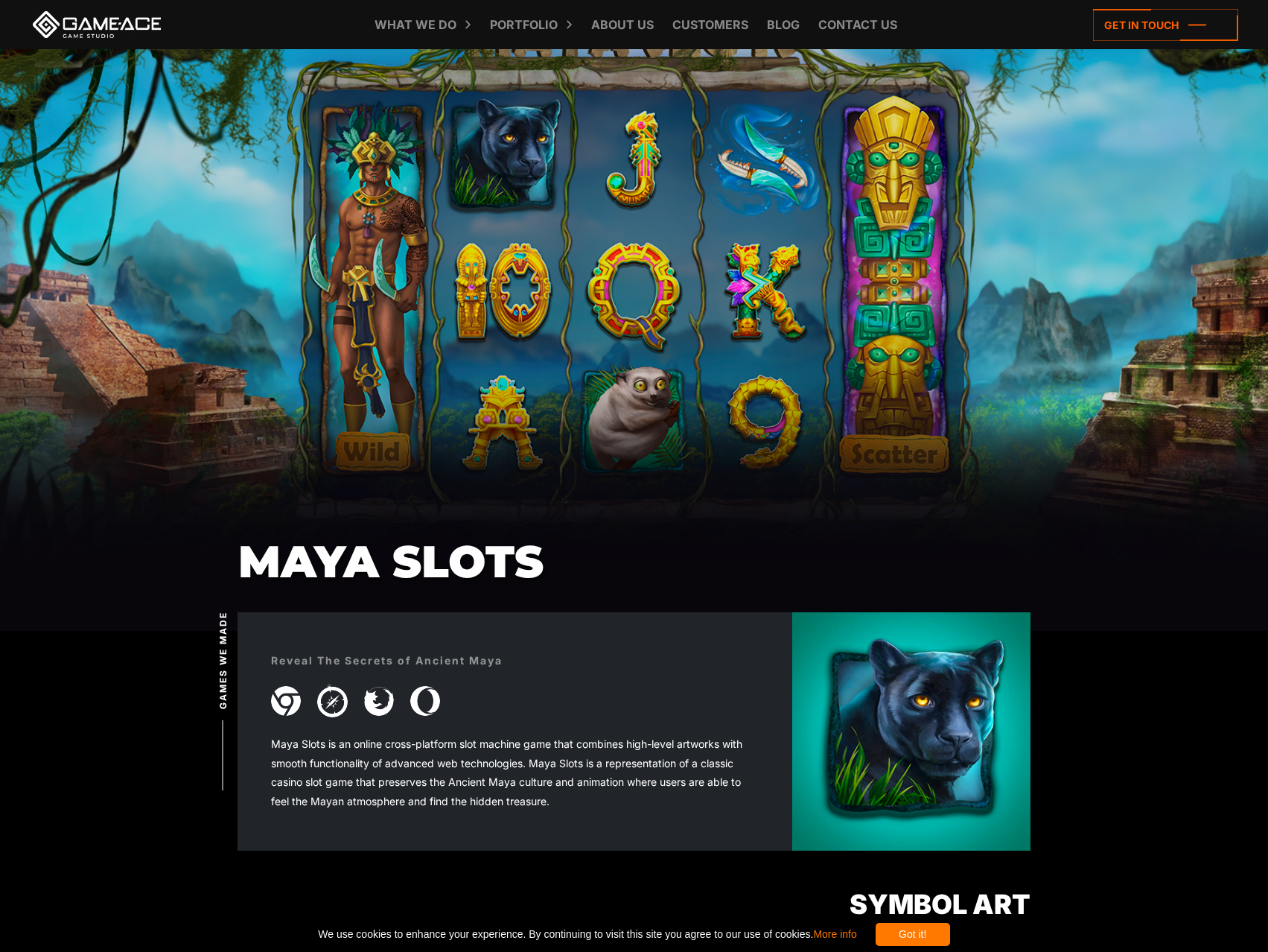 The height and width of the screenshot is (952, 1268). Describe the element at coordinates (634, 562) in the screenshot. I see `h1: Maya Slots` at that location.